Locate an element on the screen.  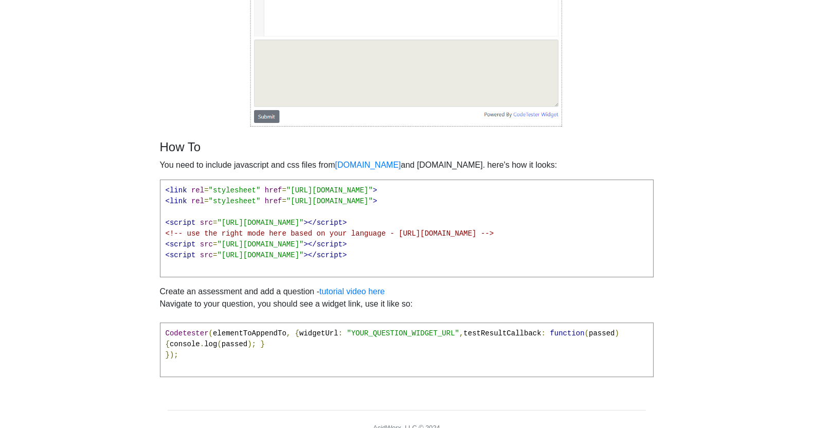
a: tutorial video here is located at coordinates (352, 291).